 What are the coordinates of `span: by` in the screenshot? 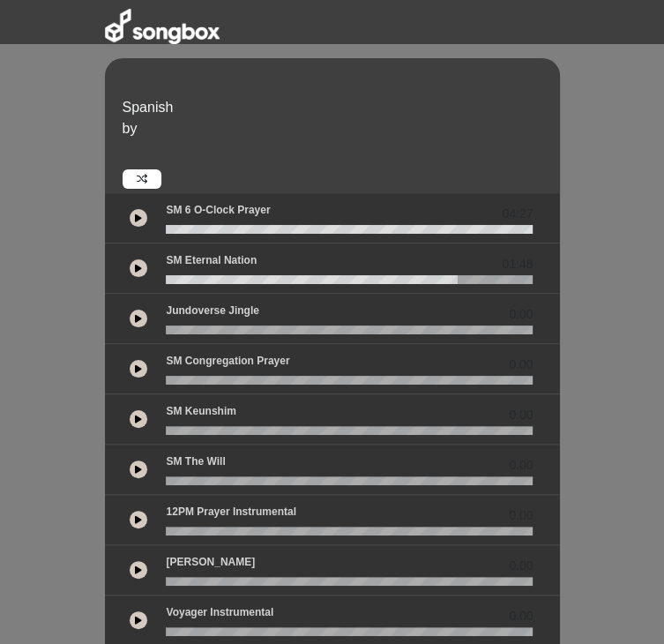 It's located at (130, 128).